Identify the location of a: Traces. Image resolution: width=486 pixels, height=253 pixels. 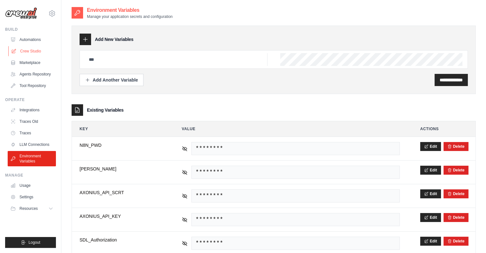
(32, 133).